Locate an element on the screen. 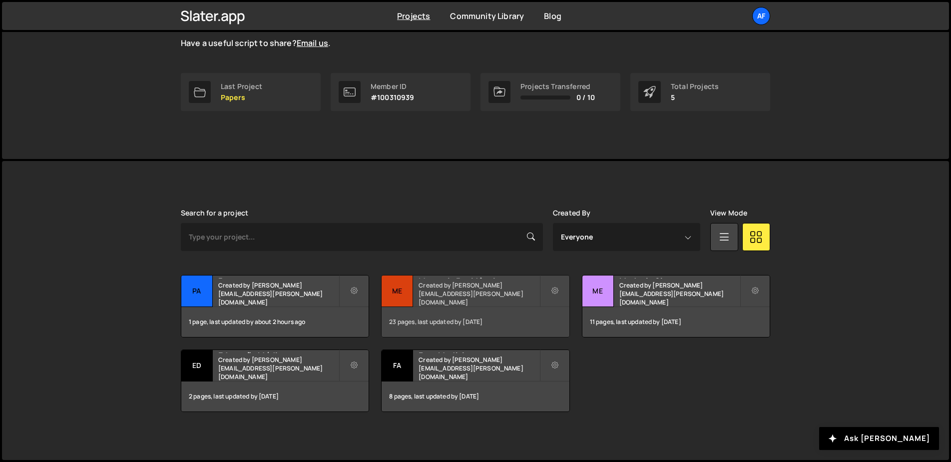  a: Last Project Papers is located at coordinates (251, 92).